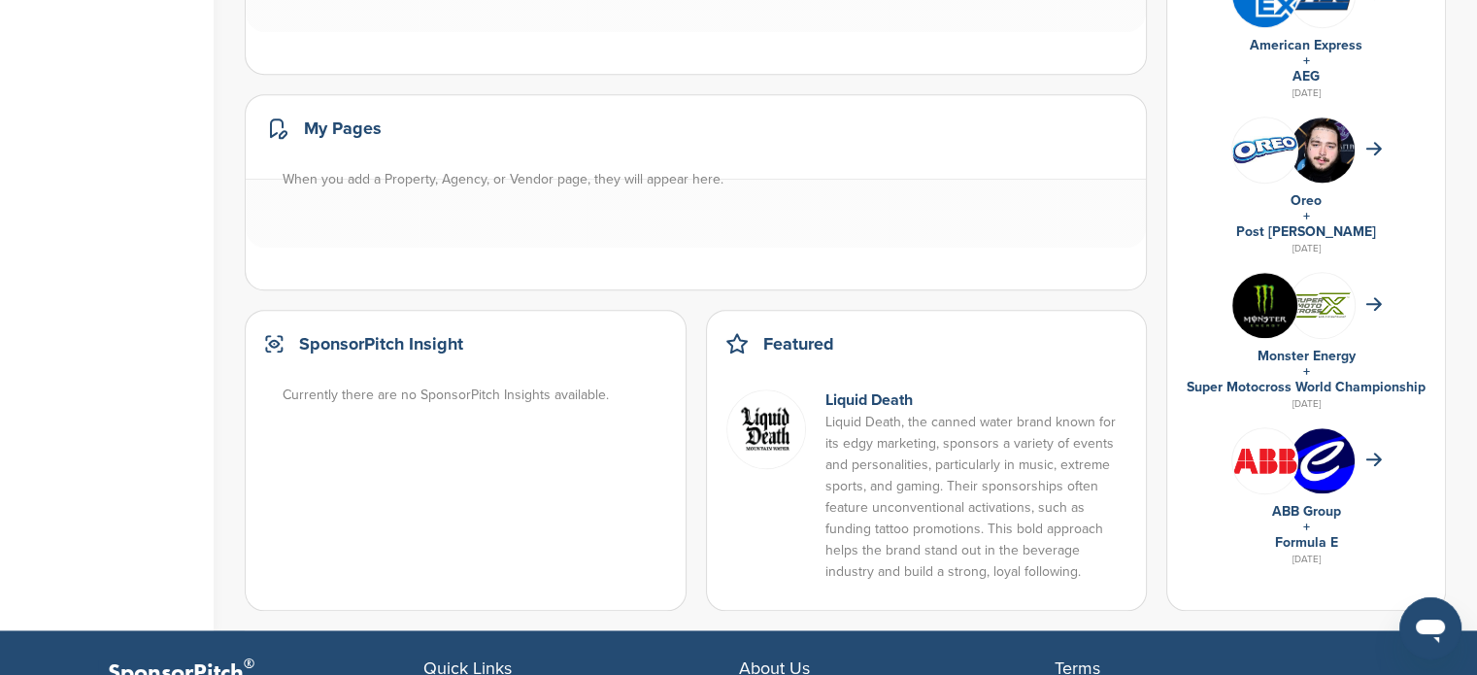 Image resolution: width=1477 pixels, height=675 pixels. I want to click on a: ABB Group, so click(1306, 511).